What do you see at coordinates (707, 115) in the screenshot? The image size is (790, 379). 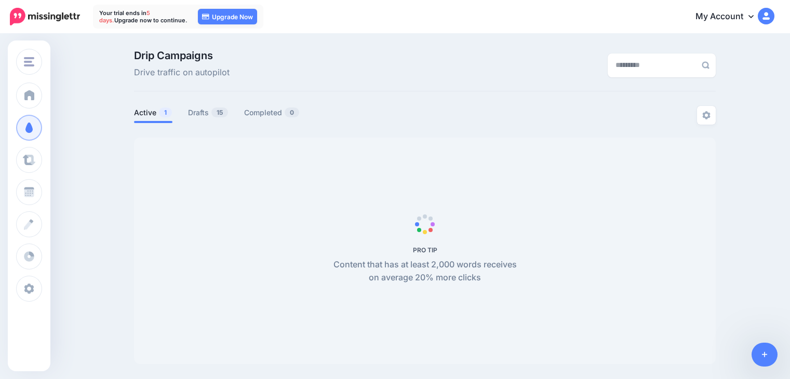 I see `img: settings-grey.png` at bounding box center [707, 115].